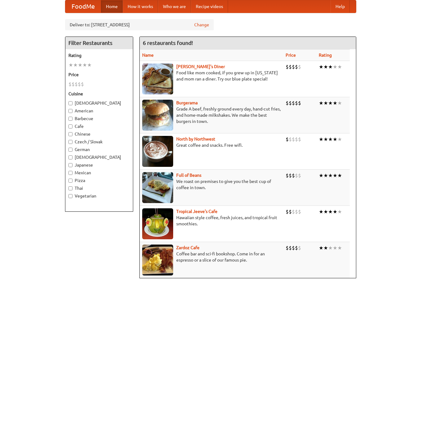  I want to click on label: Cafe, so click(99, 126).